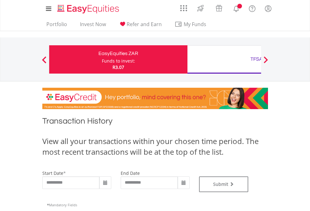  Describe the element at coordinates (119, 61) in the screenshot. I see `div: Funds to invest:` at that location.